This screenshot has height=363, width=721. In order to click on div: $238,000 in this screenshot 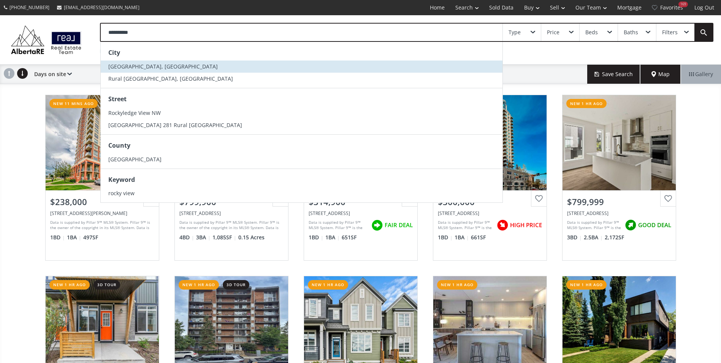, I will do `click(102, 202)`.